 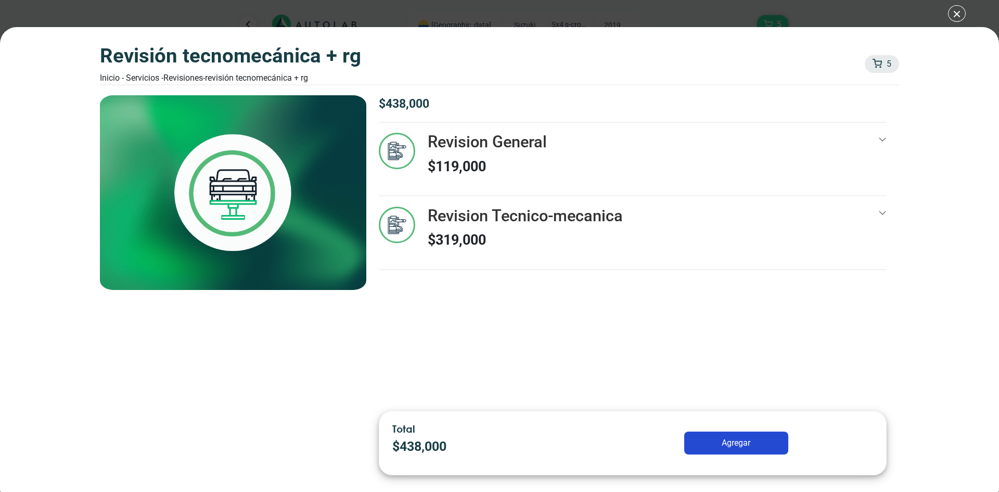 I want to click on p: $ 319,000, so click(x=525, y=240).